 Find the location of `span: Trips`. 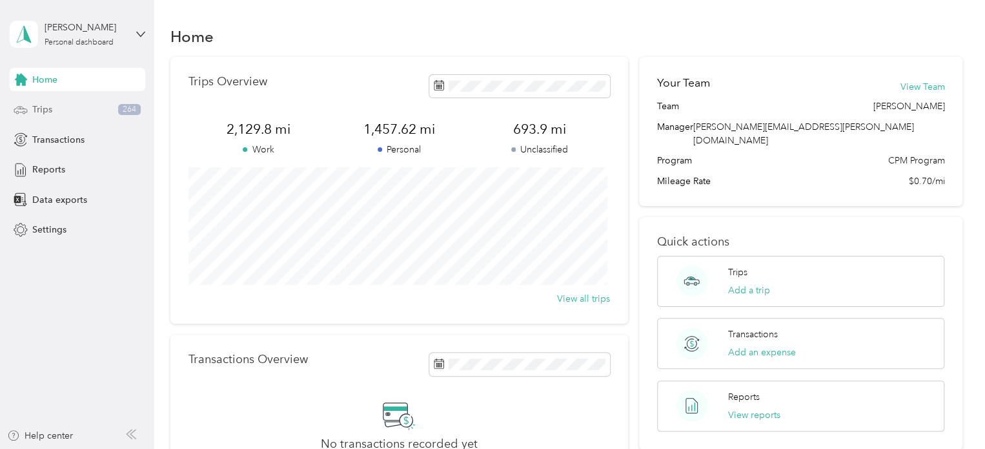

span: Trips is located at coordinates (42, 109).